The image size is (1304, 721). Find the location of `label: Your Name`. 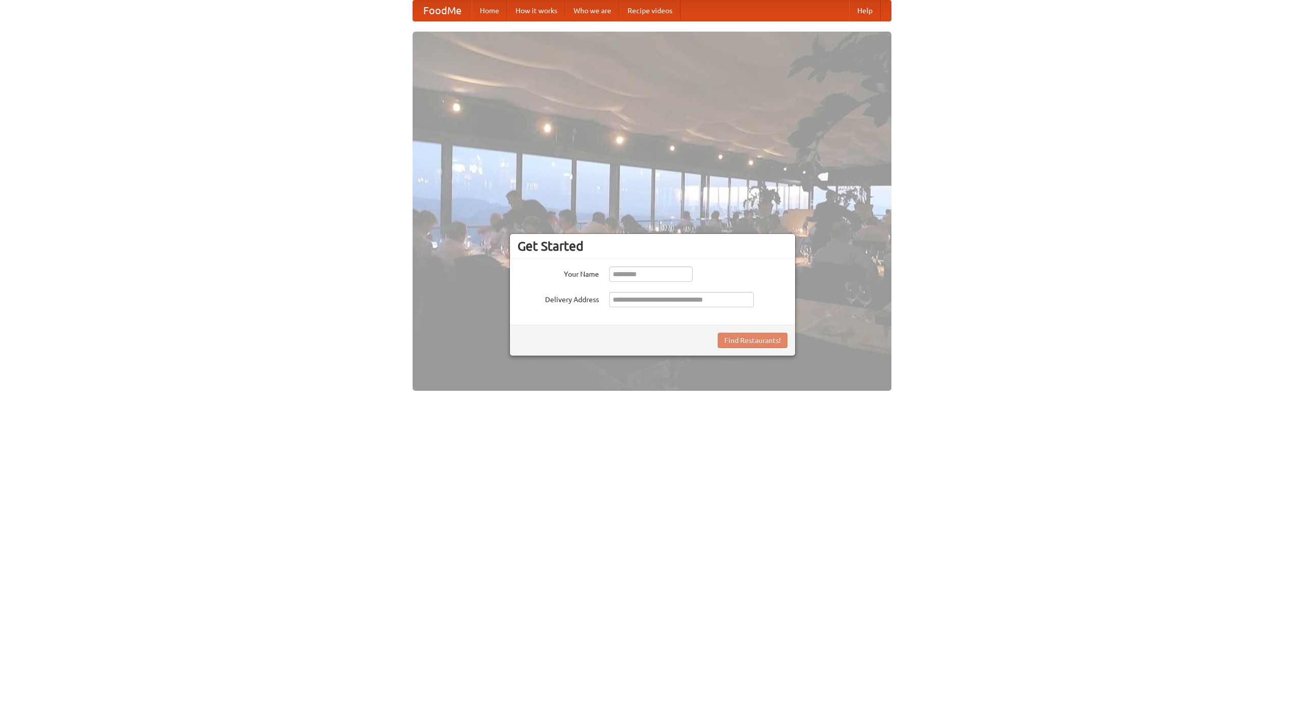

label: Your Name is located at coordinates (558, 273).